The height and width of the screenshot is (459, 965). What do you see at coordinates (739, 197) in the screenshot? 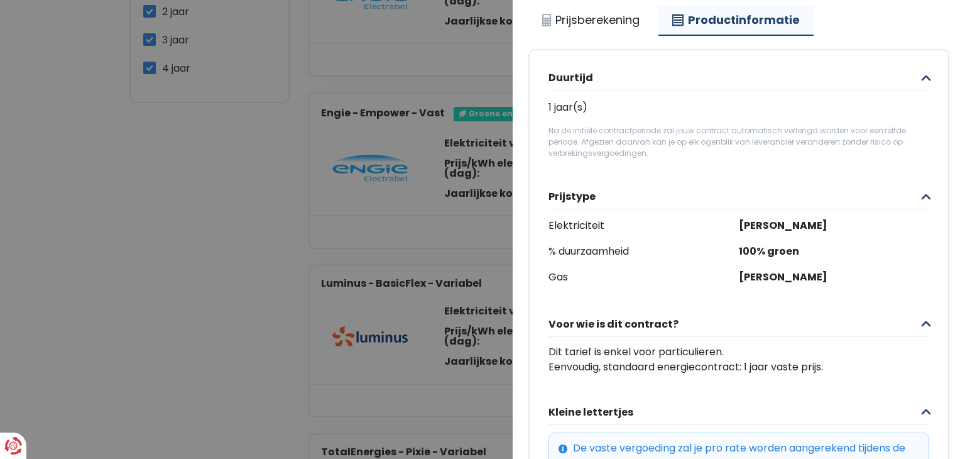
I see `button: Prijstype` at bounding box center [739, 197].